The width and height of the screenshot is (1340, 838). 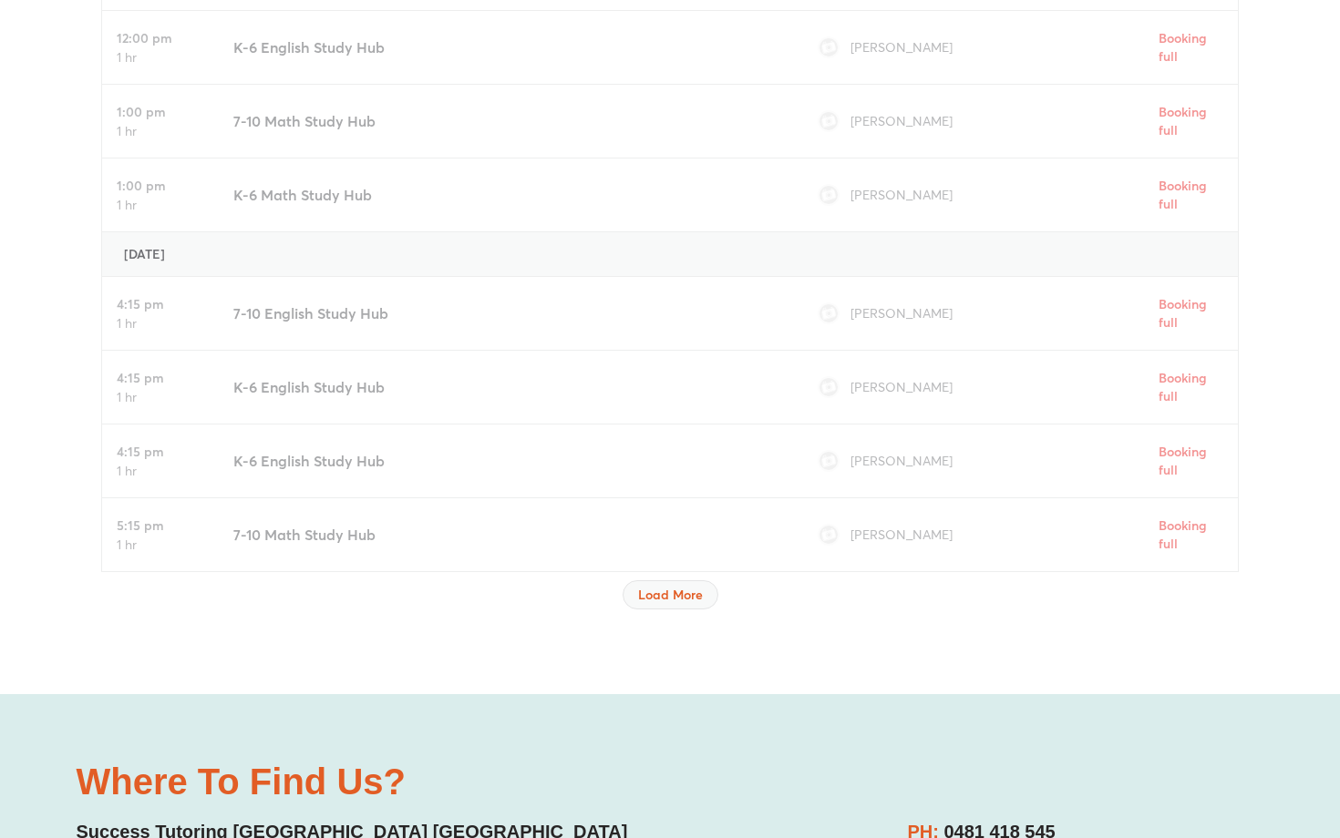 I want to click on div: Chat Widget, so click(x=1183, y=735).